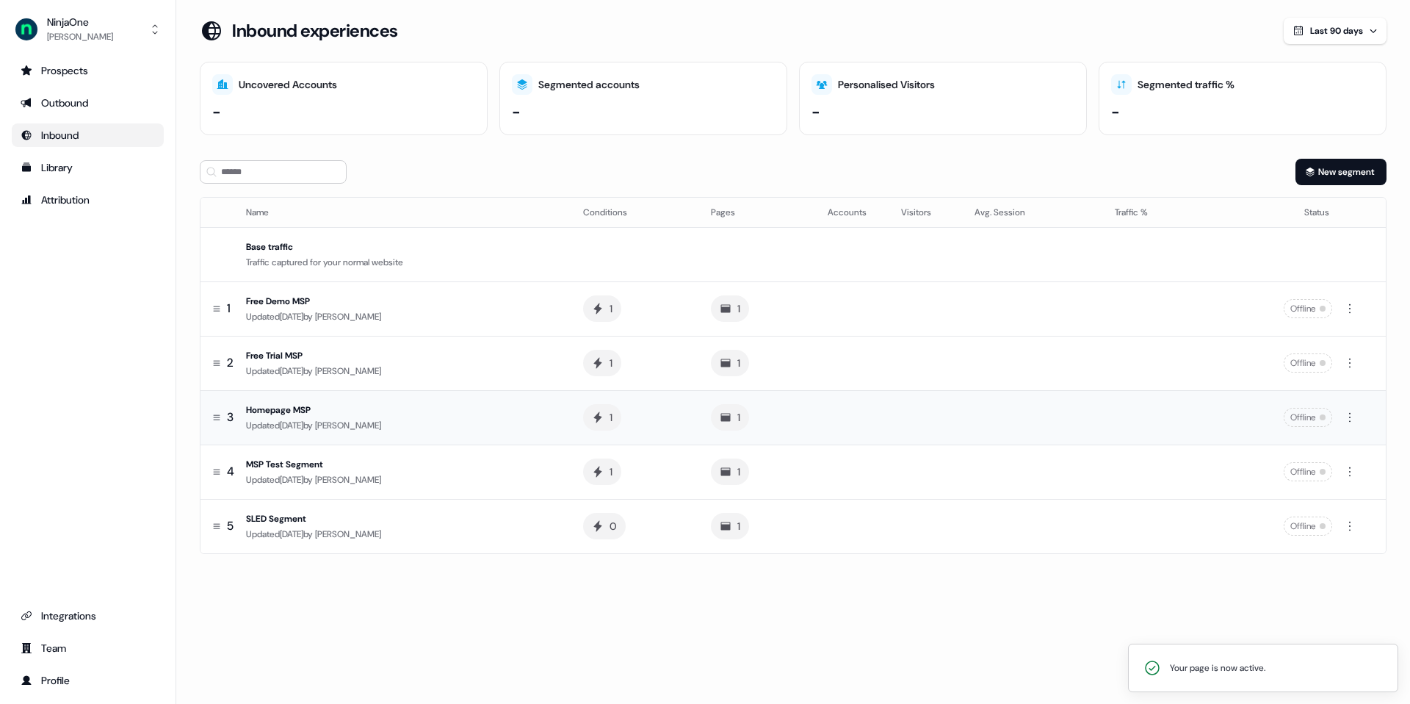  What do you see at coordinates (405, 212) in the screenshot?
I see `th: Name` at bounding box center [405, 212].